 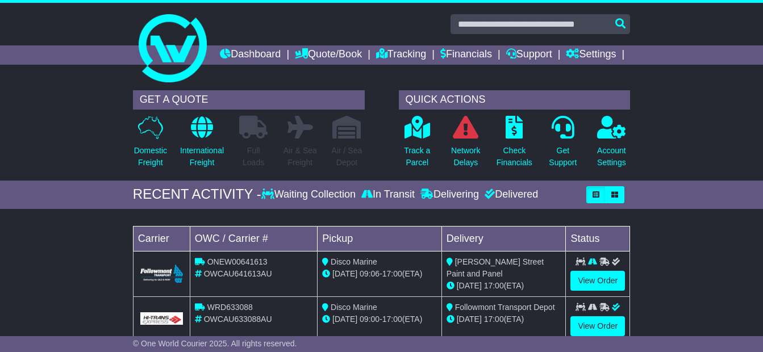 What do you see at coordinates (347, 157) in the screenshot?
I see `p: Air / Sea Depot` at bounding box center [347, 157].